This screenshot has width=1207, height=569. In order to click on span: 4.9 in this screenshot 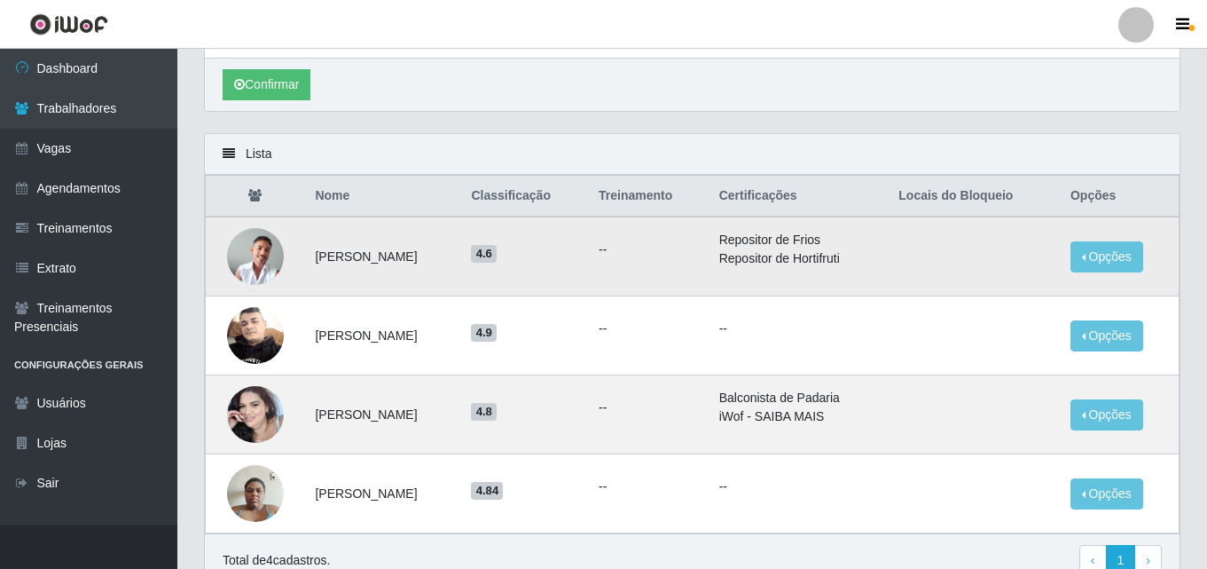, I will do `click(483, 333)`.